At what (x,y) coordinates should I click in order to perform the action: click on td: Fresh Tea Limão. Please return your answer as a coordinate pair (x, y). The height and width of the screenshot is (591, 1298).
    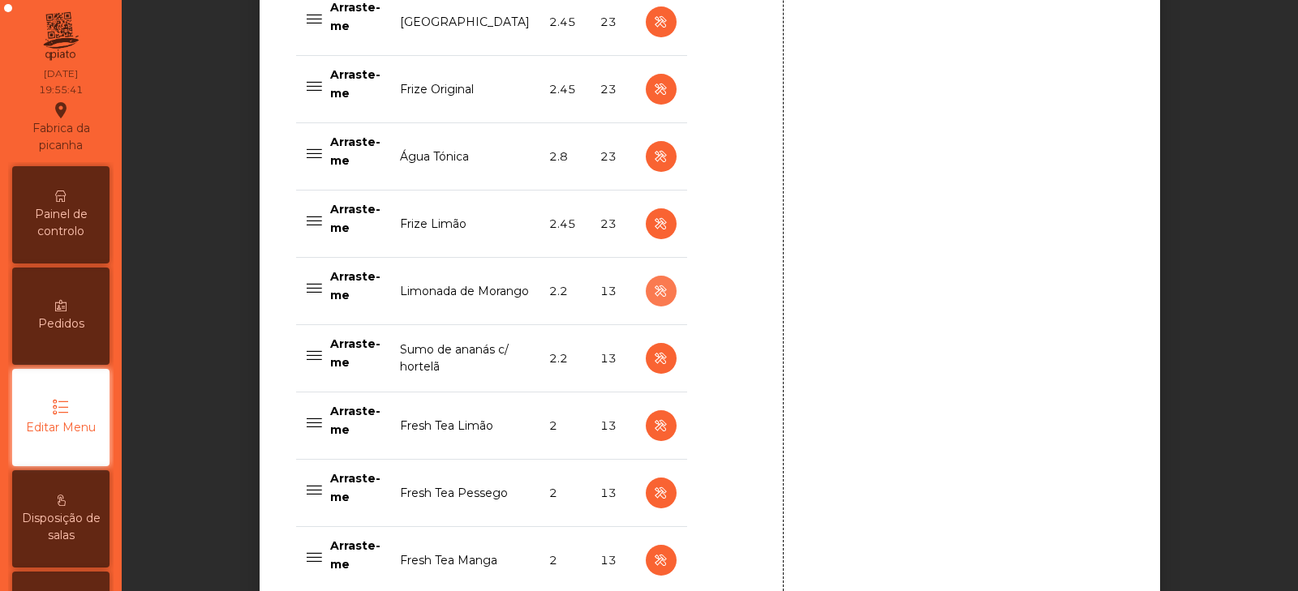
    Looking at the image, I should click on (465, 426).